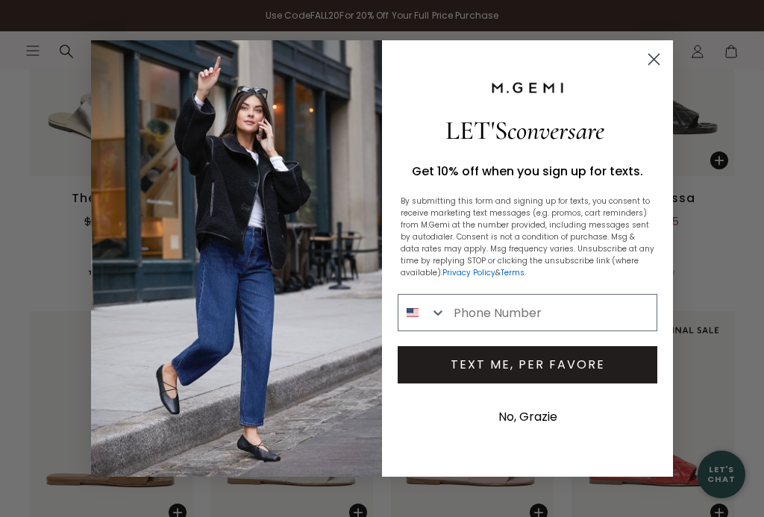  I want to click on span: conversare, so click(556, 131).